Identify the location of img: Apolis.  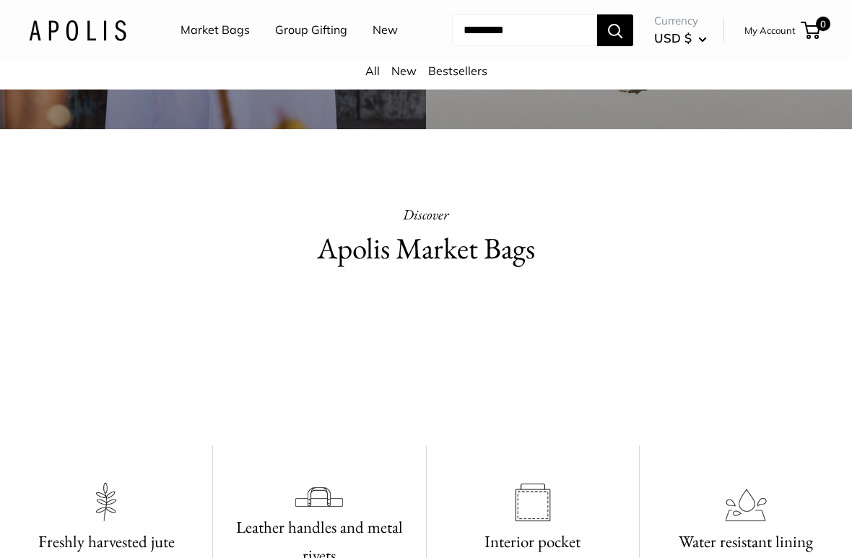
(77, 30).